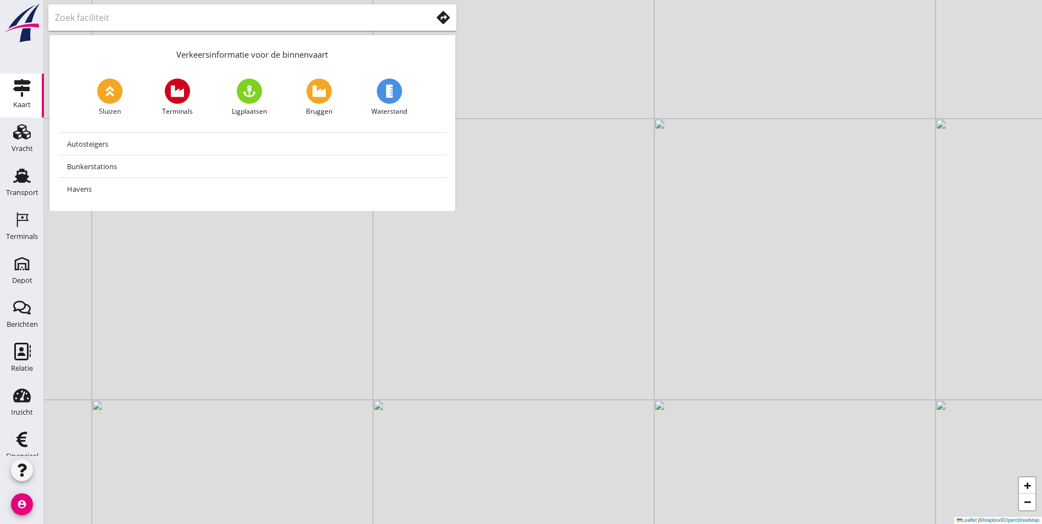 Image resolution: width=1042 pixels, height=524 pixels. I want to click on div: Havens, so click(252, 189).